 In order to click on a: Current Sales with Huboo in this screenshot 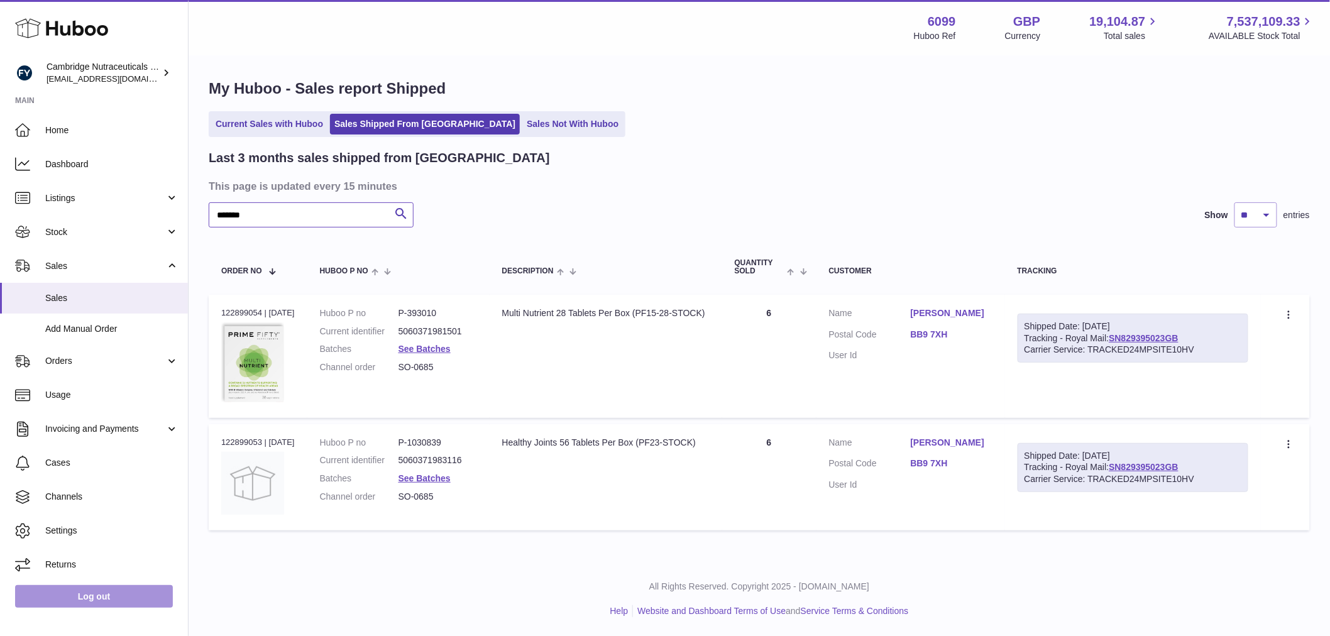, I will do `click(269, 124)`.